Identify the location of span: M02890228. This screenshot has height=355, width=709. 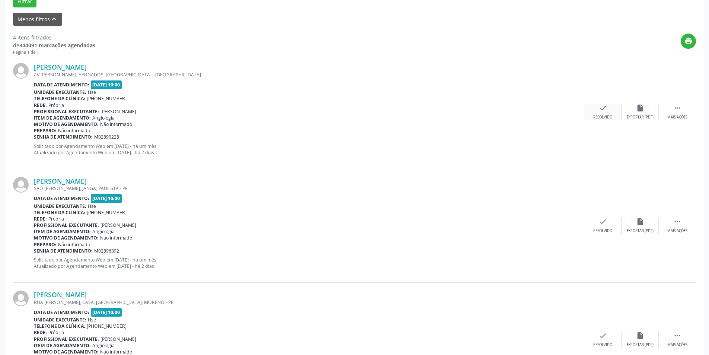
(106, 137).